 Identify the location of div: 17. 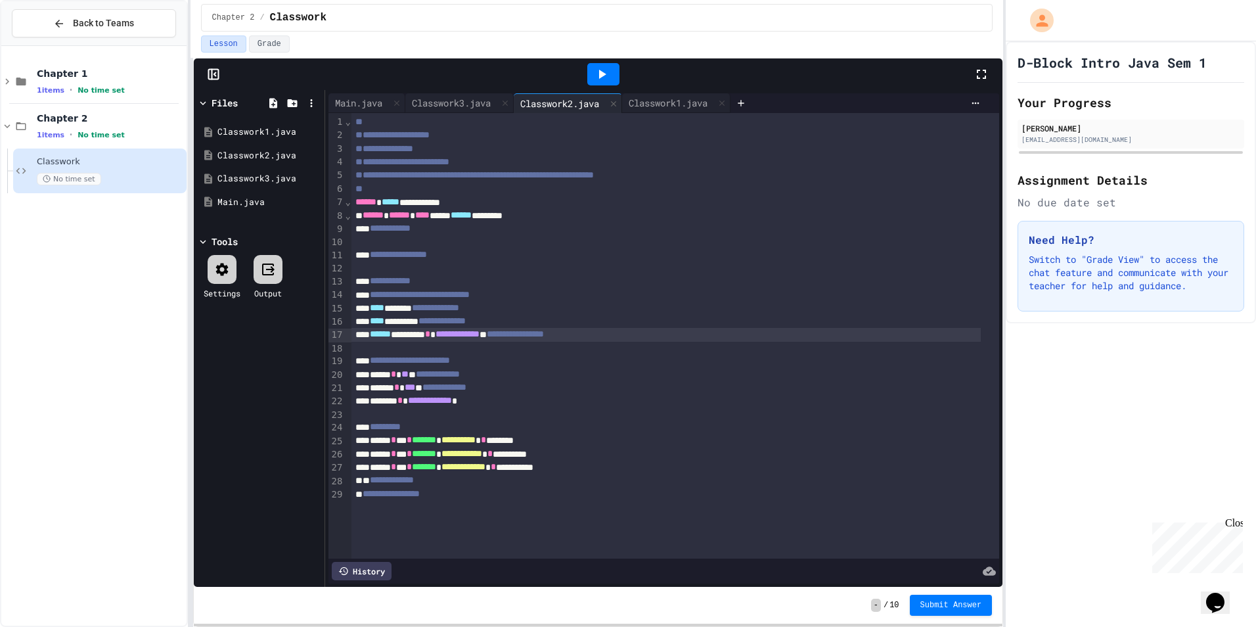
(336, 335).